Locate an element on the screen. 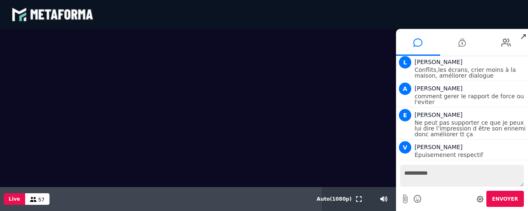 Image resolution: width=528 pixels, height=211 pixels. button: Live is located at coordinates (14, 199).